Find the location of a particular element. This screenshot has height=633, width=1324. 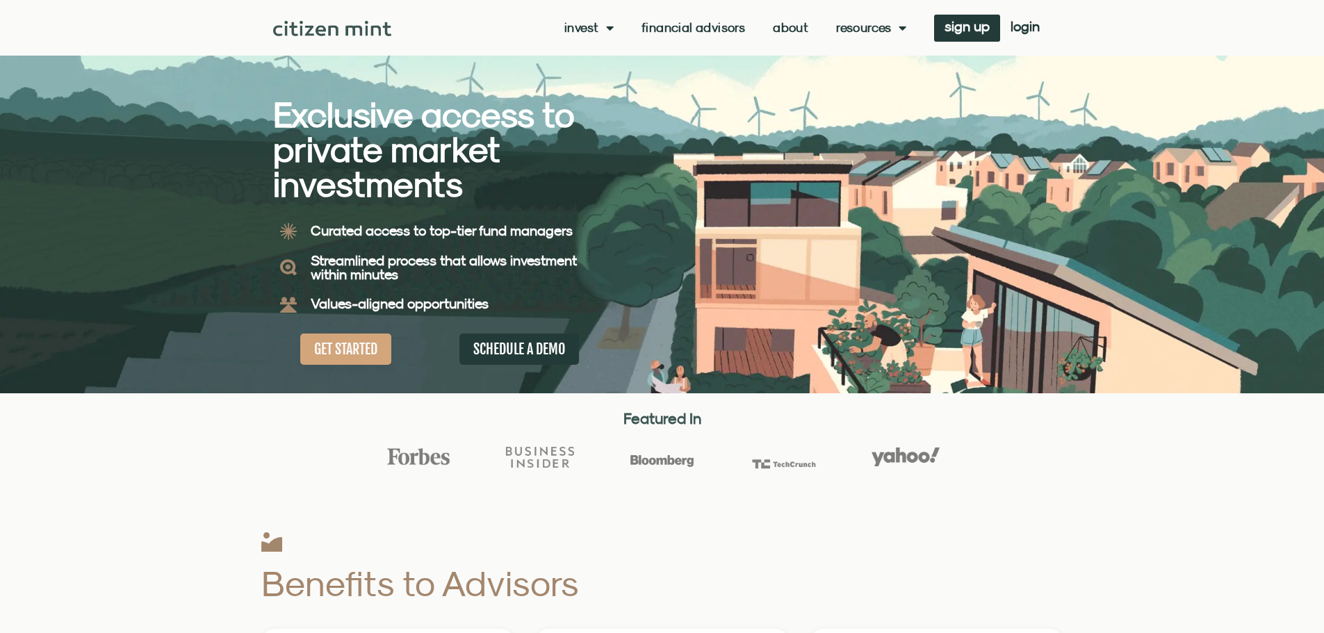

strong: Featured In is located at coordinates (662, 418).